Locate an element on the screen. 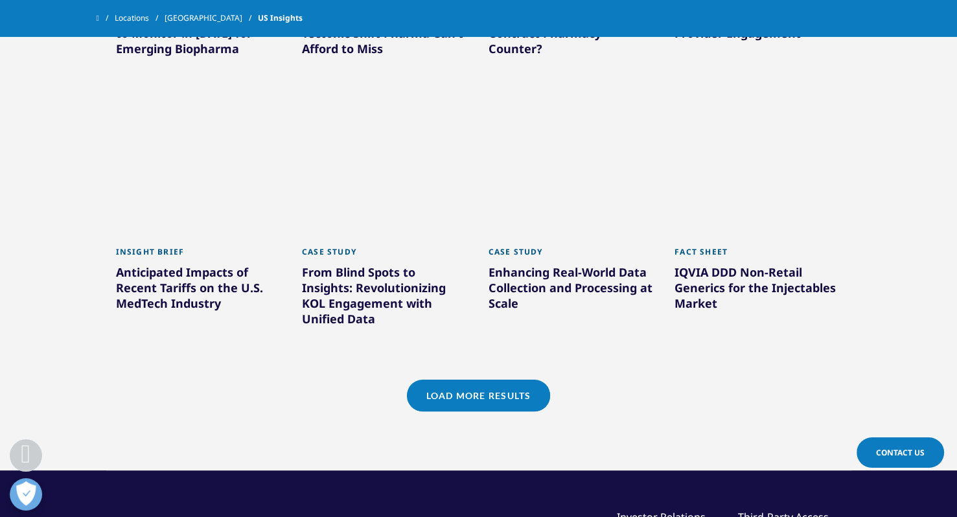 The image size is (957, 517). div: IQVIA DDD Non-Retail Generics for the Injectables Market is located at coordinates (758, 290).